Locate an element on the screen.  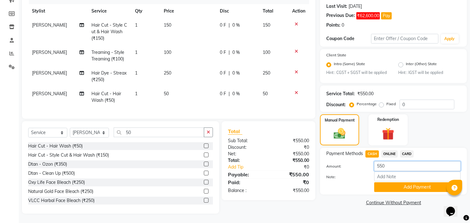
div: VLCC Harbal Face Bleach (₹250) is located at coordinates (61, 200).